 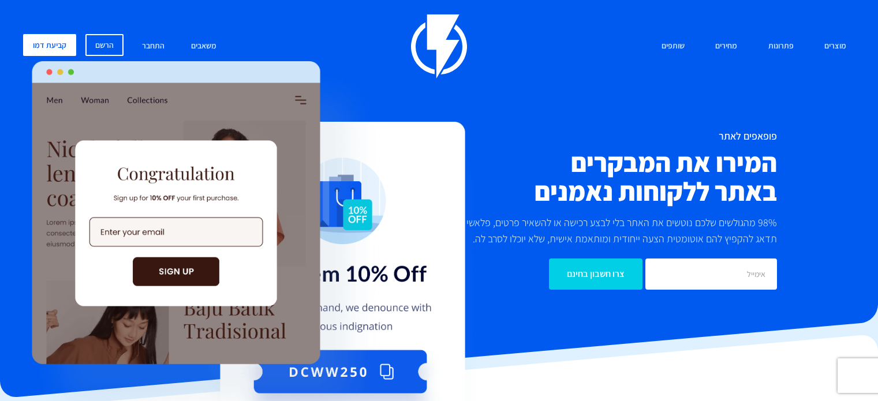 What do you see at coordinates (153, 46) in the screenshot?
I see `a: התחבר` at bounding box center [153, 46].